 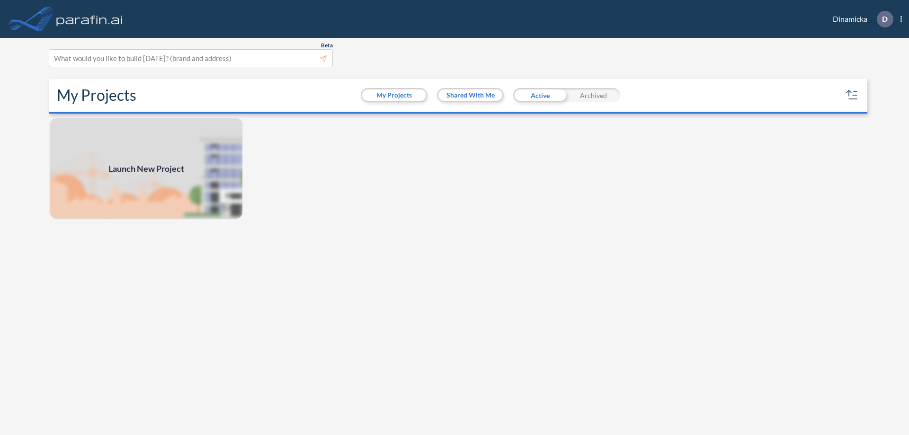 I want to click on a: Launch New Project, so click(x=146, y=169).